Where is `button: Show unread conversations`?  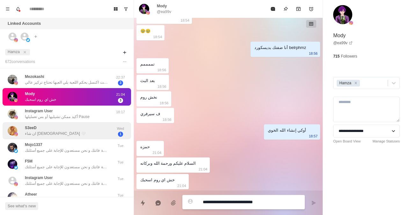 button: Show unread conversations is located at coordinates (126, 9).